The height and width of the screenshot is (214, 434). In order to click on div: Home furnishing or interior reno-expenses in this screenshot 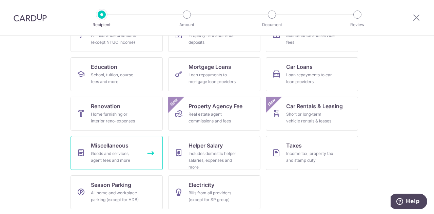, I will do `click(115, 118)`.